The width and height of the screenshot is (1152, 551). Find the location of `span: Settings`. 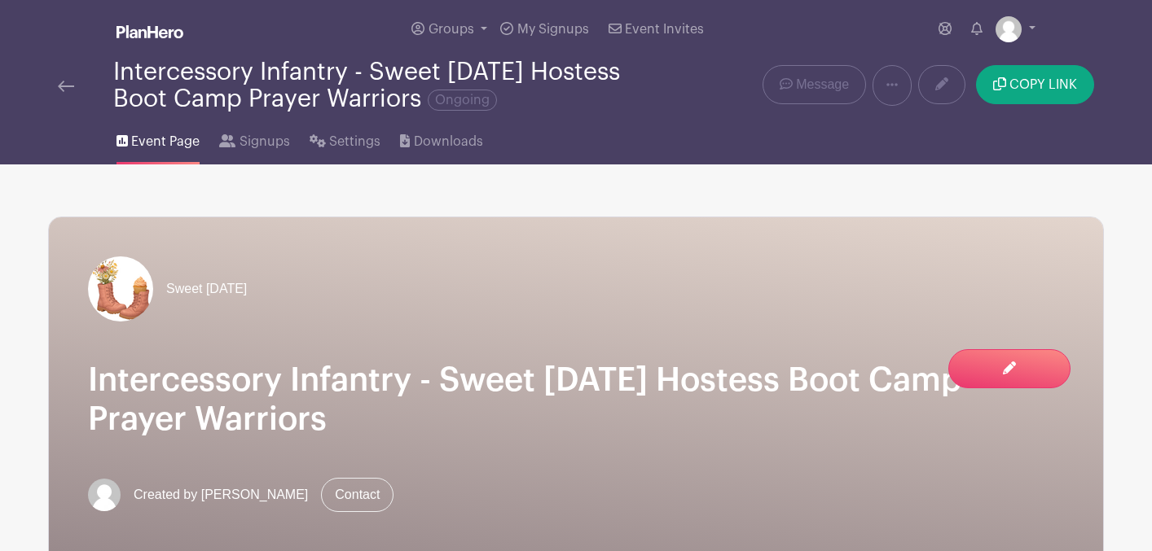

span: Settings is located at coordinates (354, 142).